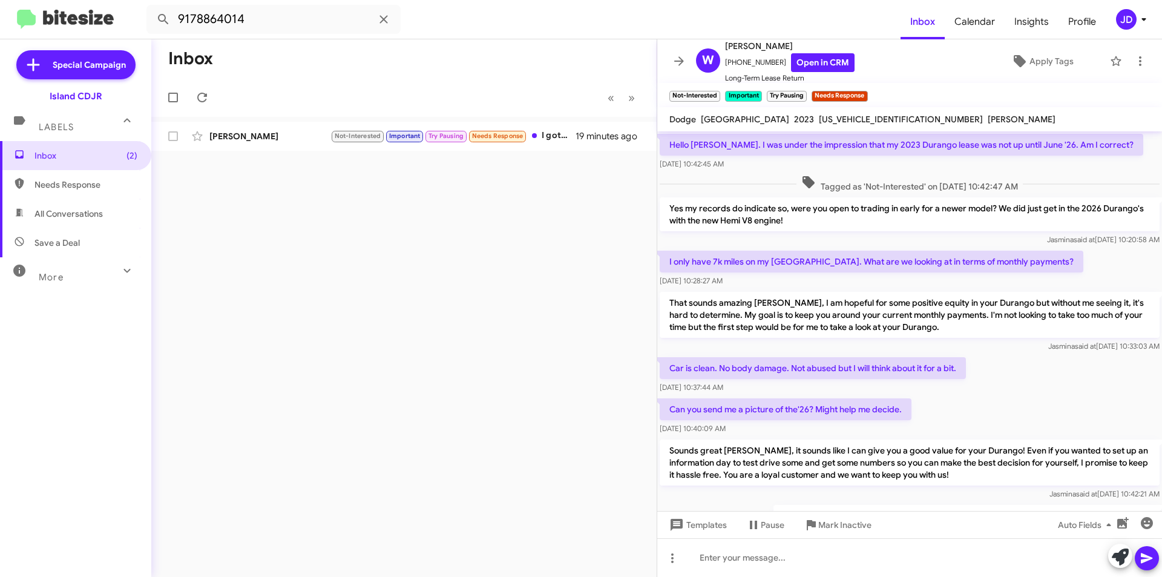  I want to click on span: More, so click(51, 277).